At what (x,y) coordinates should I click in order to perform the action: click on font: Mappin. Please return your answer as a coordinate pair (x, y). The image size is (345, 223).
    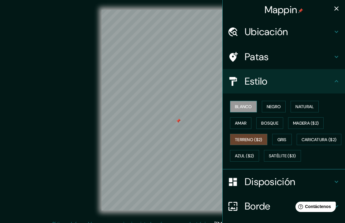
    Looking at the image, I should click on (281, 10).